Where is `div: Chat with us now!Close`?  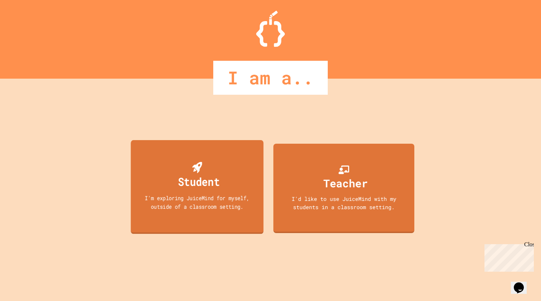 div: Chat with us now!Close is located at coordinates (26, 24).